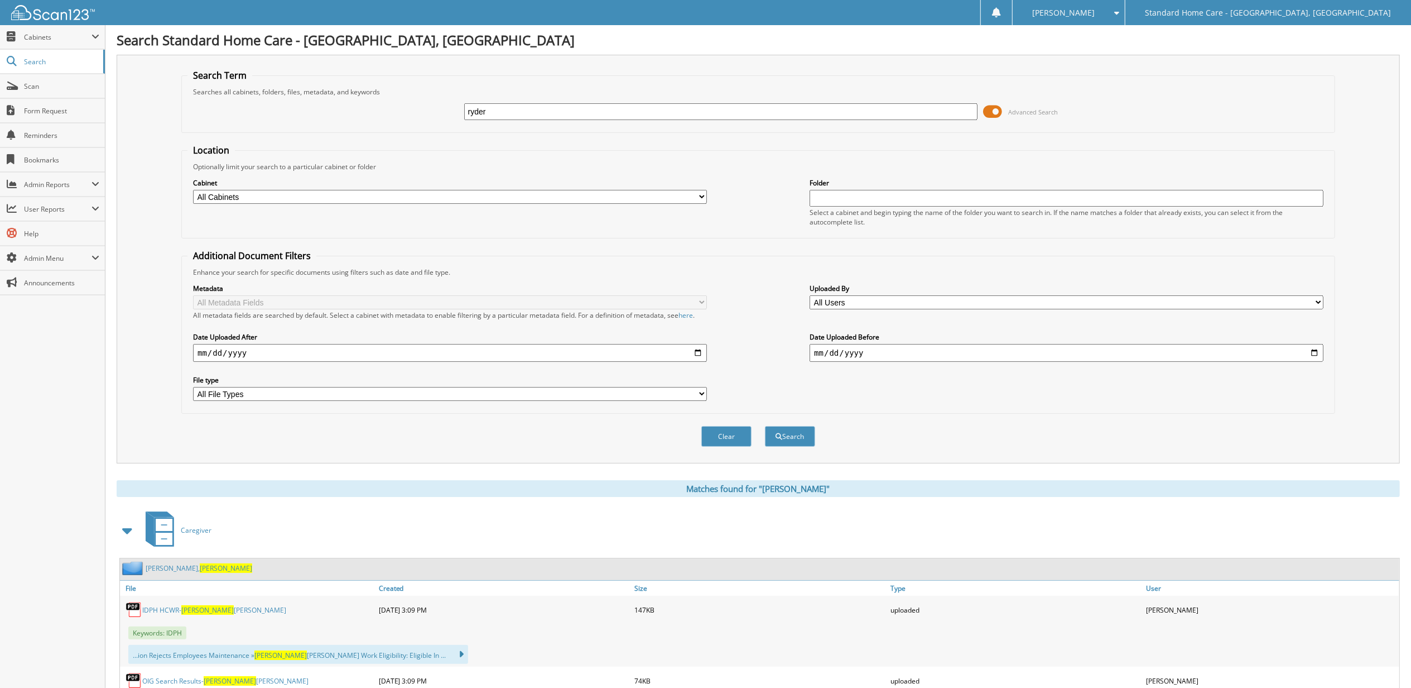 This screenshot has height=688, width=1411. I want to click on legend: Additional Document Filters, so click(252, 256).